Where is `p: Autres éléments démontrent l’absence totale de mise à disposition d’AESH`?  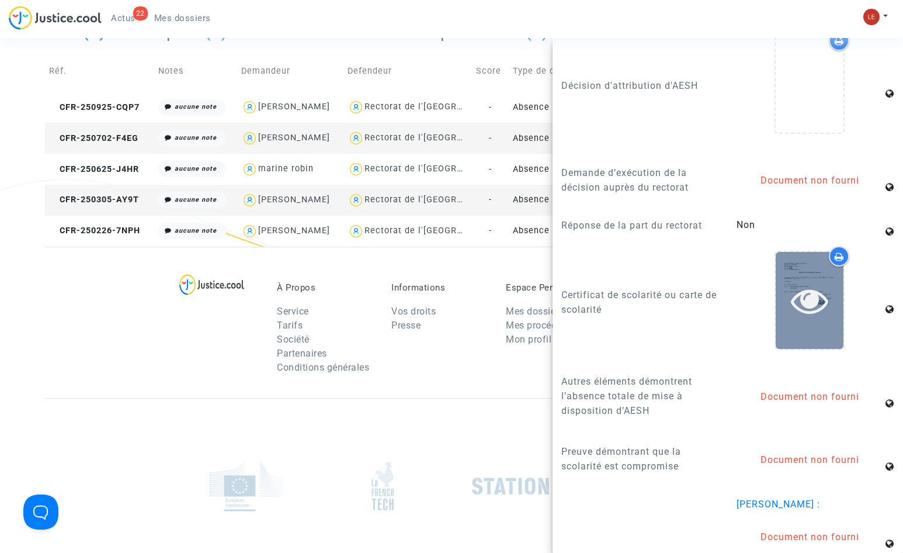 p: Autres éléments démontrent l’absence totale de mise à disposition d’AESH is located at coordinates (640, 396).